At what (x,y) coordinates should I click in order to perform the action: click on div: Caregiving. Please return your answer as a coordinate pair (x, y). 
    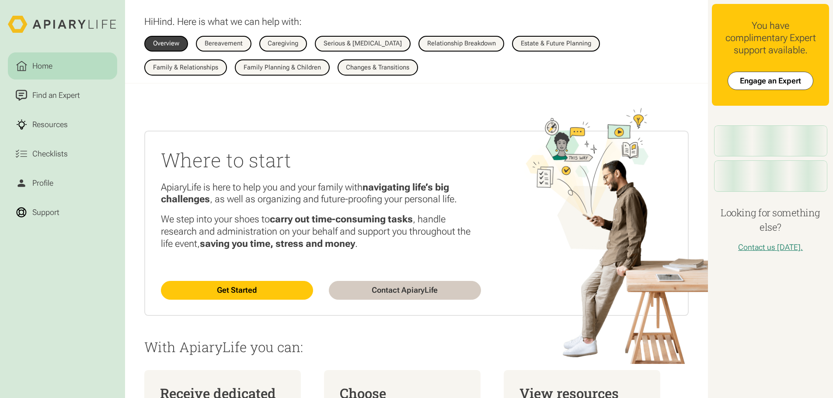
    Looking at the image, I should click on (283, 43).